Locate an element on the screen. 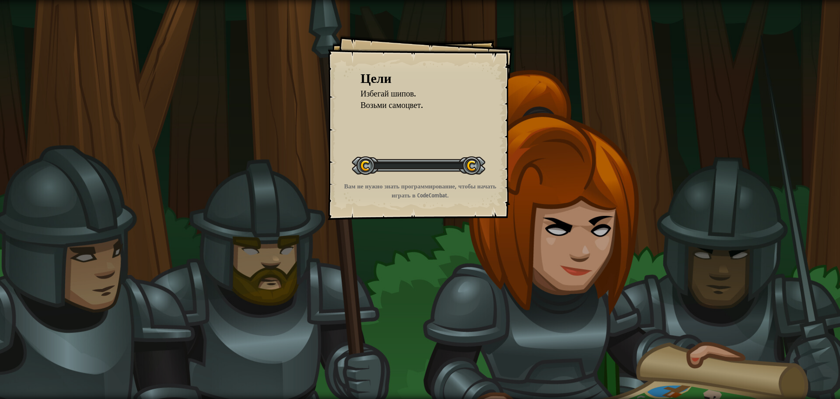 The image size is (840, 399). p: Вам не нужно знать программирование, чтобы начать играть в CodeCombat. is located at coordinates (420, 190).